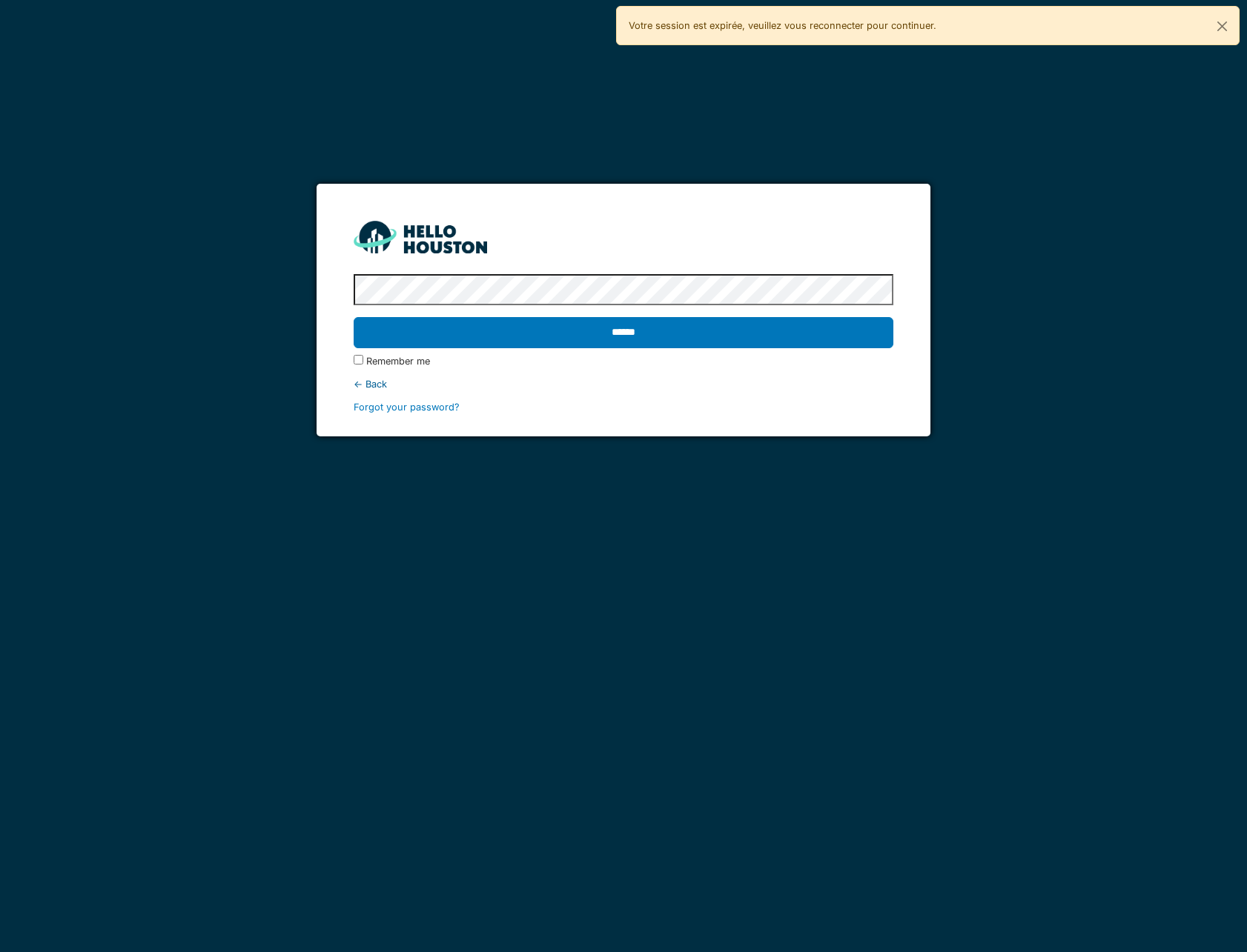 The width and height of the screenshot is (1247, 952). I want to click on div: Votre session est expirée, veuillez vous reconnecter pour continuer., so click(927, 25).